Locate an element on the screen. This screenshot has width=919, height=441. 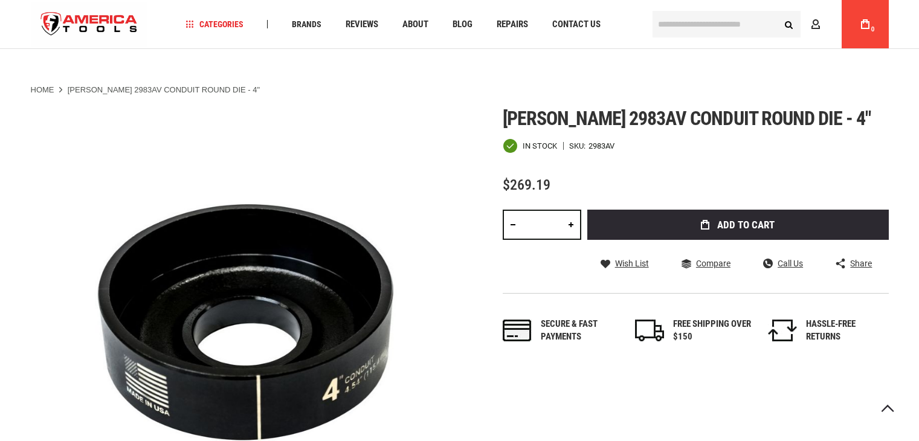
span: Add to Cart is located at coordinates (745, 225).